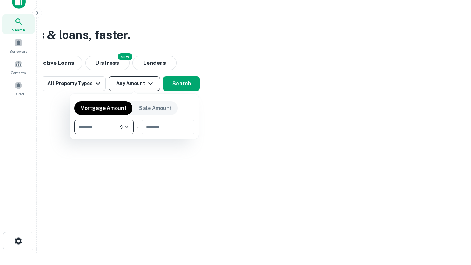 The width and height of the screenshot is (471, 265). I want to click on p: Mortgage Amount, so click(104, 108).